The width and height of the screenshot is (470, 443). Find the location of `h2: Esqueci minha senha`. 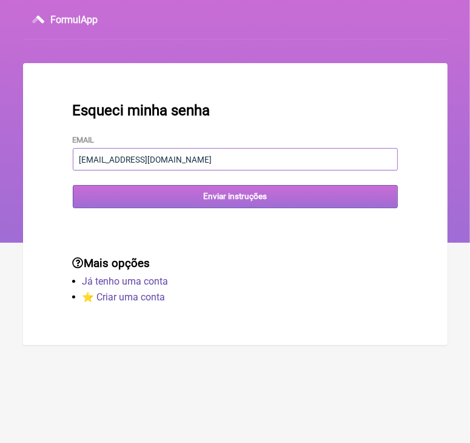

h2: Esqueci minha senha is located at coordinates (236, 110).